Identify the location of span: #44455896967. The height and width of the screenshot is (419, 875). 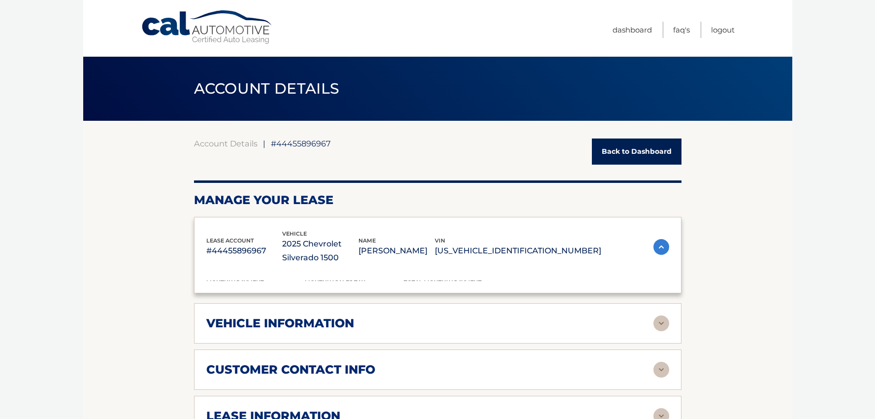
(301, 143).